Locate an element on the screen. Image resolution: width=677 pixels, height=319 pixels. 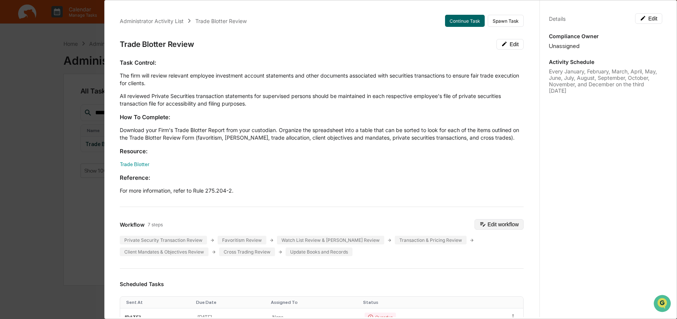
div: Cross Trading Review is located at coordinates (247, 251).